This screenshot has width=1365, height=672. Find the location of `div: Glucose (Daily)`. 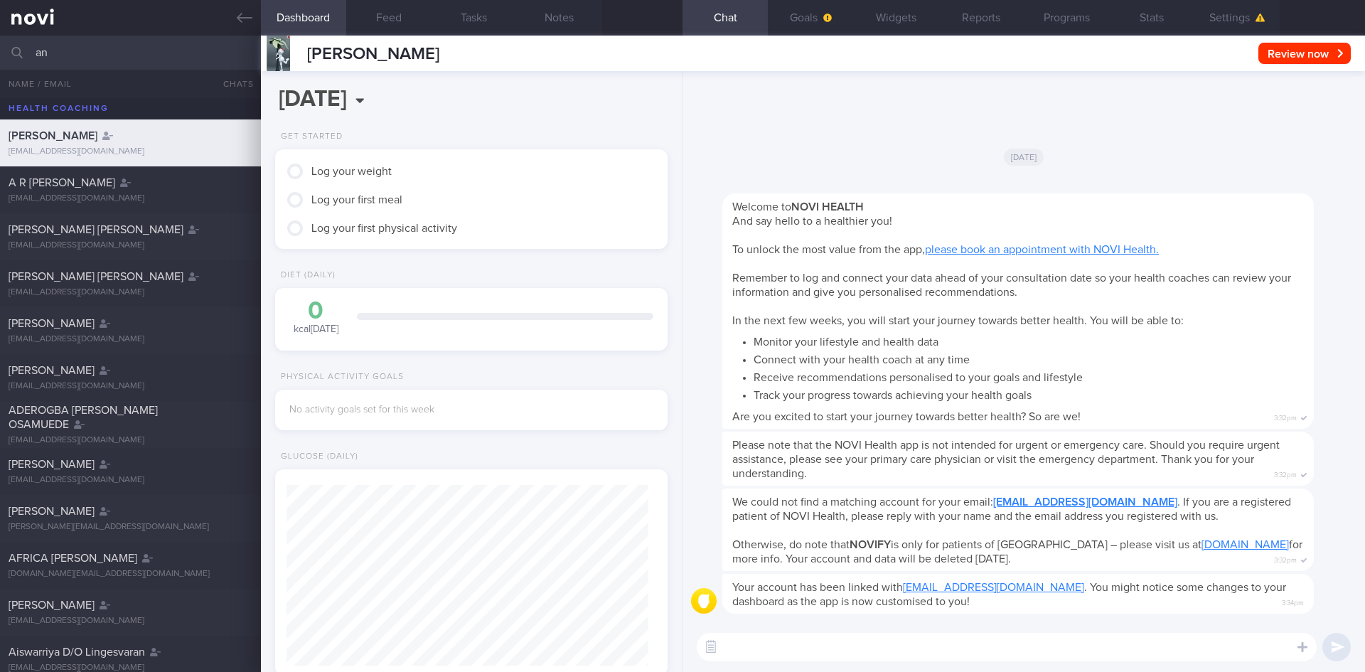

div: Glucose (Daily) is located at coordinates (316, 456).